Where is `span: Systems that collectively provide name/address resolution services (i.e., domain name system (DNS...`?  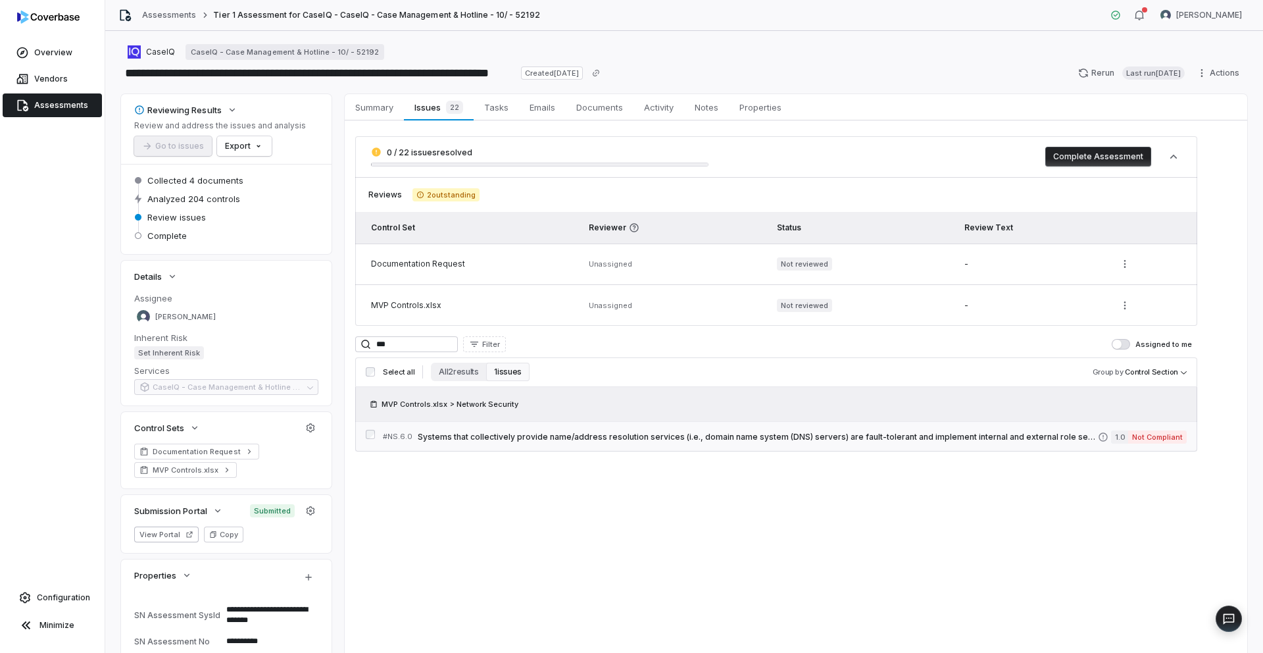
span: Systems that collectively provide name/address resolution services (i.e., domain name system (DNS... is located at coordinates (758, 437).